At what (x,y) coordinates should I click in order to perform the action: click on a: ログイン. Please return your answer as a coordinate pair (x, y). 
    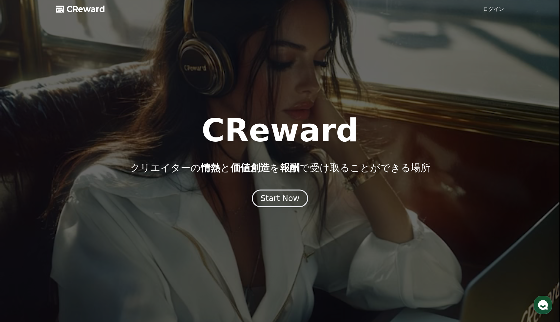
    Looking at the image, I should click on (494, 9).